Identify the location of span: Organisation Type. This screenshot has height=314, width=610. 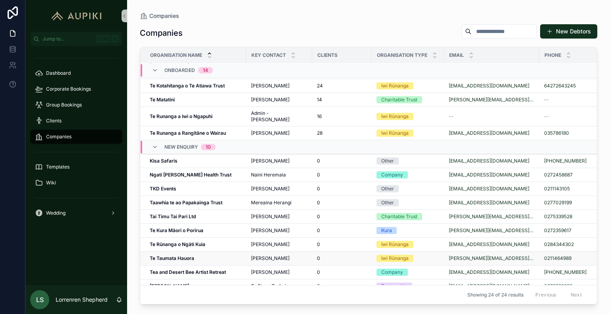
(402, 55).